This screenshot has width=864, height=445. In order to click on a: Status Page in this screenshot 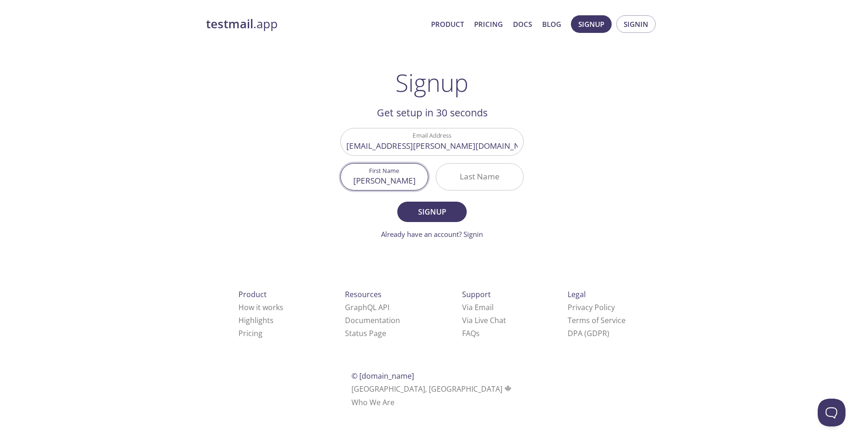, I will do `click(365, 333)`.